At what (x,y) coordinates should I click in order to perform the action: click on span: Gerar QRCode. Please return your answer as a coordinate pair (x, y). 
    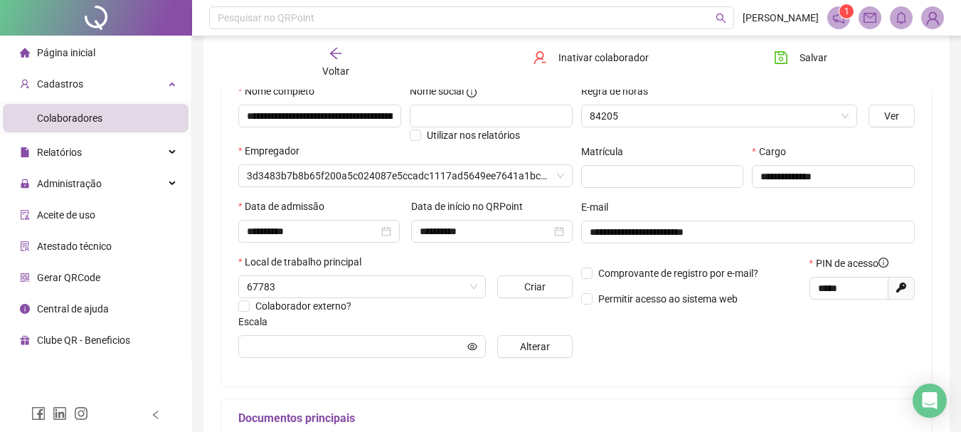
    Looking at the image, I should click on (68, 277).